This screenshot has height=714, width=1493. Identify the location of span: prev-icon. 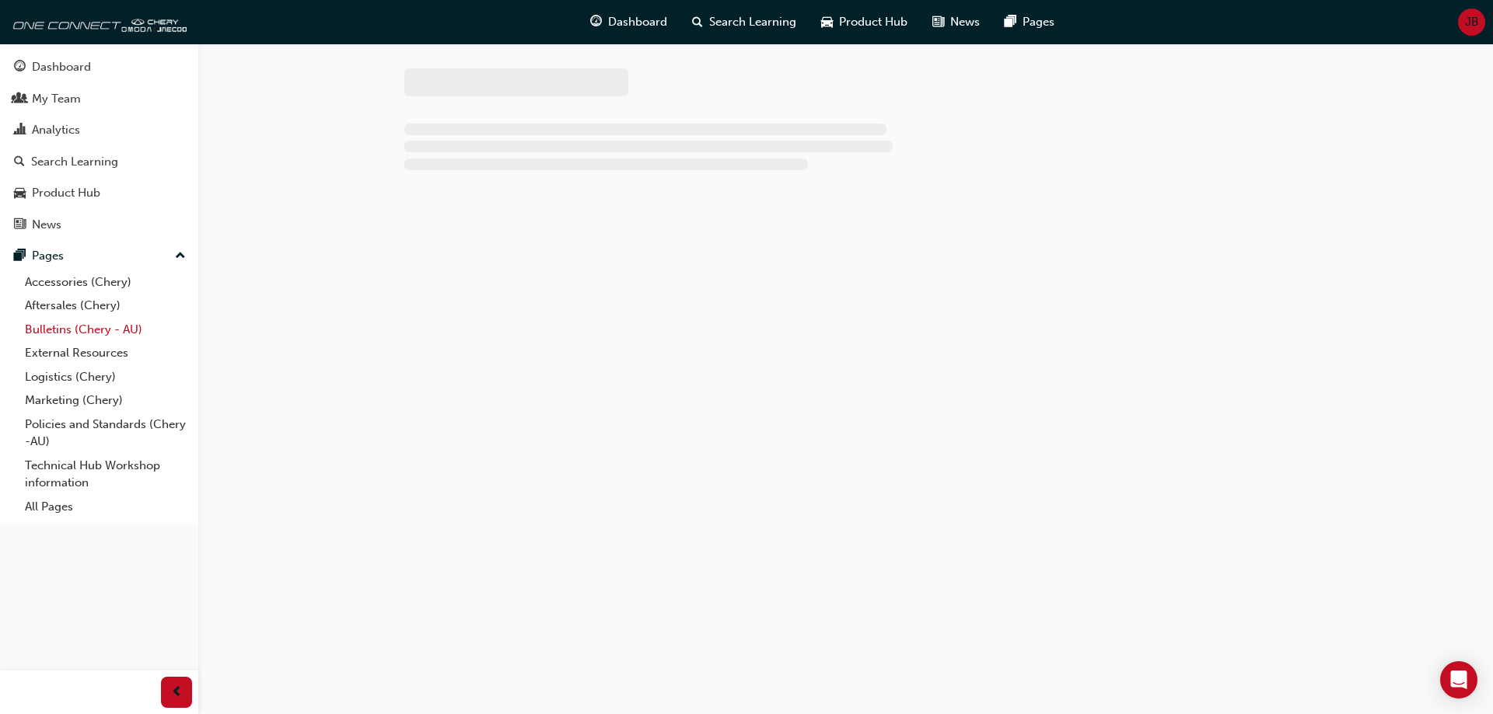
(176, 693).